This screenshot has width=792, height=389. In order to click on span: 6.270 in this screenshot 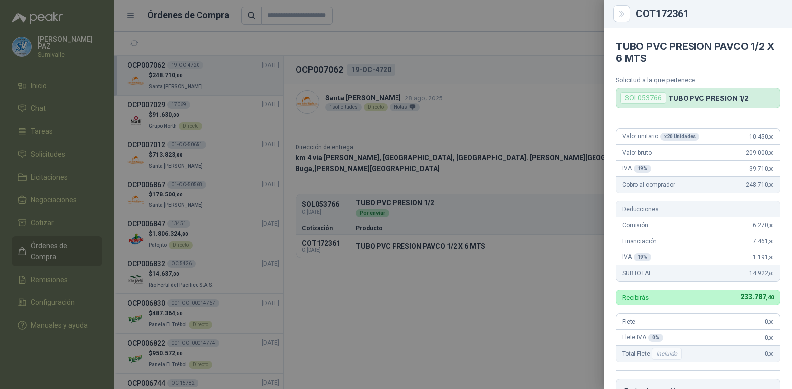, I will do `click(763, 225)`.